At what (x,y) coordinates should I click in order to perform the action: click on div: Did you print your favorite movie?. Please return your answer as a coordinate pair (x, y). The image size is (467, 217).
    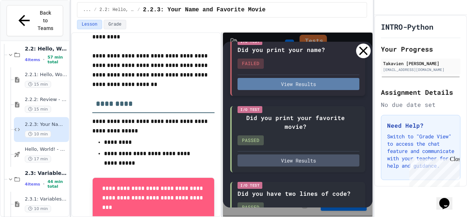
    Looking at the image, I should click on (295, 122).